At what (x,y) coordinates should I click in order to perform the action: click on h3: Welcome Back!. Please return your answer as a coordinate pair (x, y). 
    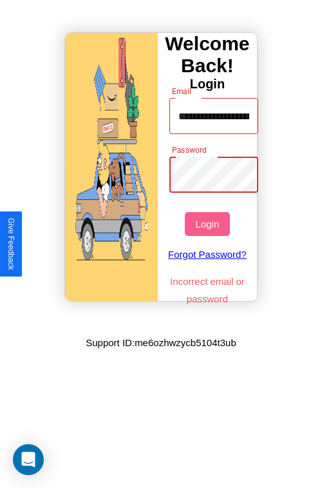
    Looking at the image, I should click on (207, 55).